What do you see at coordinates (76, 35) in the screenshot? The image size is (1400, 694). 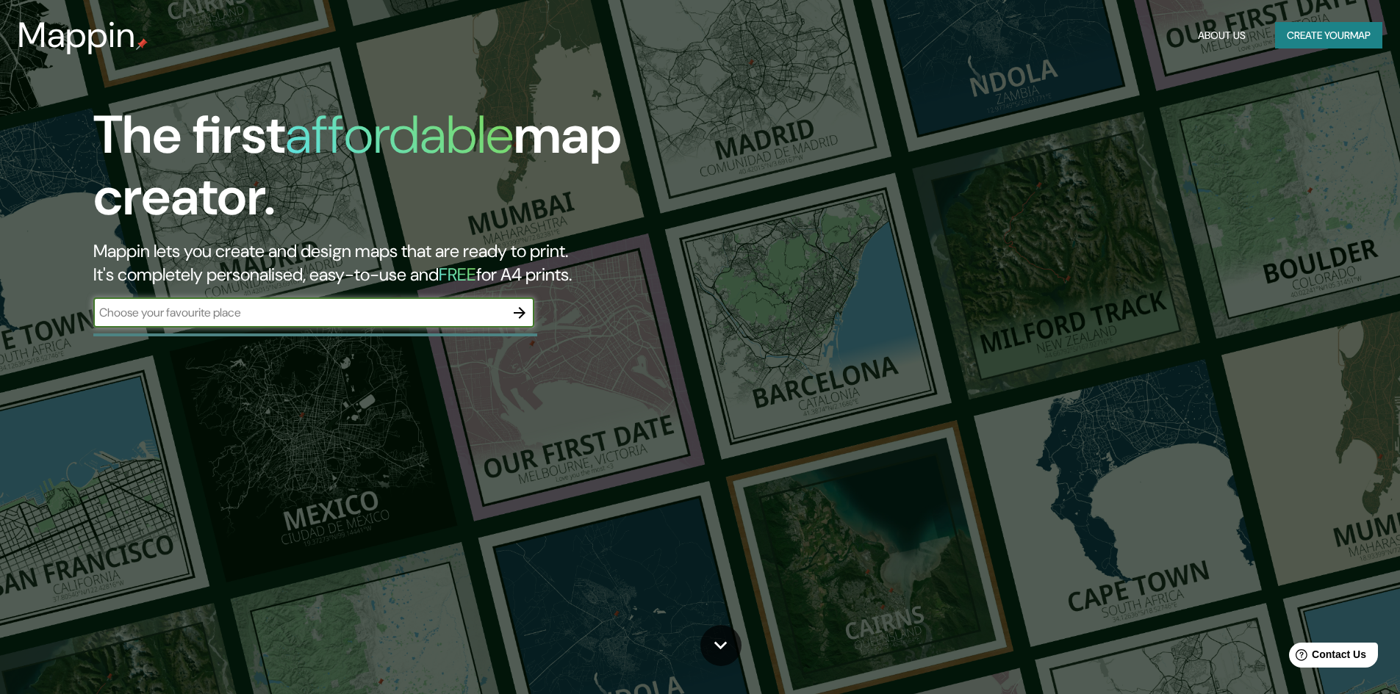 I see `h3: Mappin` at bounding box center [76, 35].